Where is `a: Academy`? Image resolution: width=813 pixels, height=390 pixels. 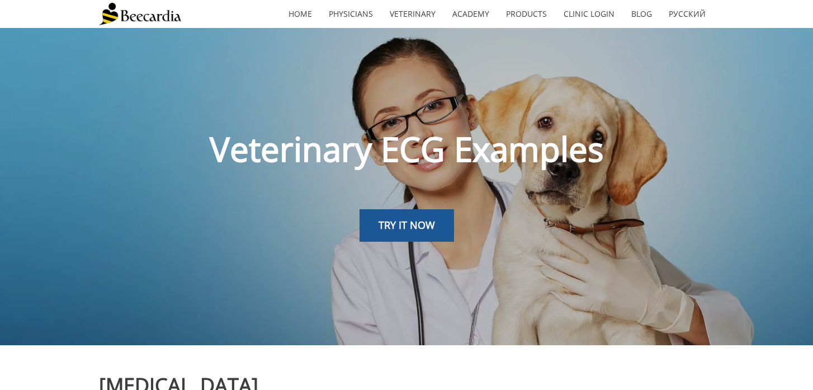
a: Academy is located at coordinates (471, 14).